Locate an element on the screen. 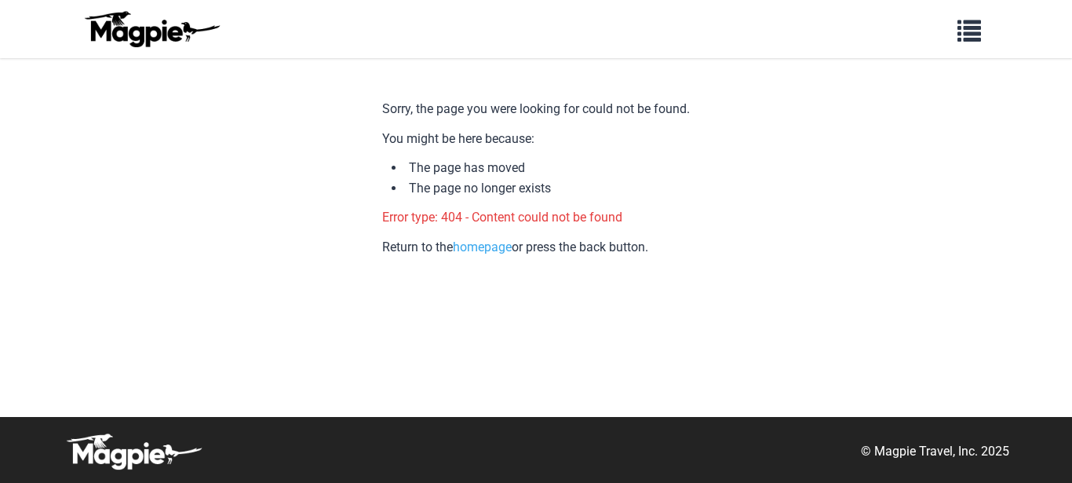 The image size is (1072, 483). p: © Magpie Travel, Inc. 2025 is located at coordinates (935, 451).